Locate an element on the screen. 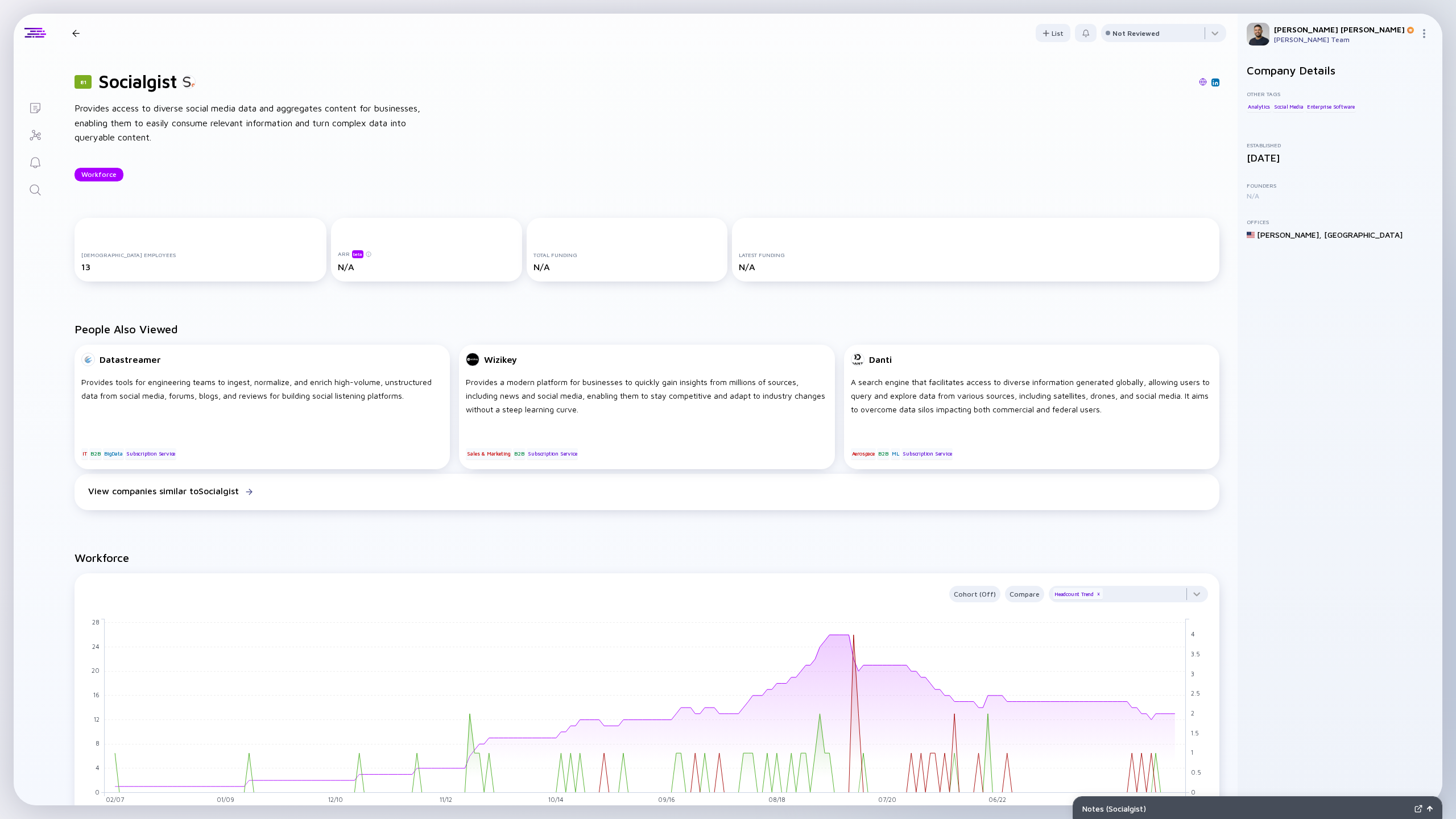  h2: Workforce is located at coordinates (647, 558).